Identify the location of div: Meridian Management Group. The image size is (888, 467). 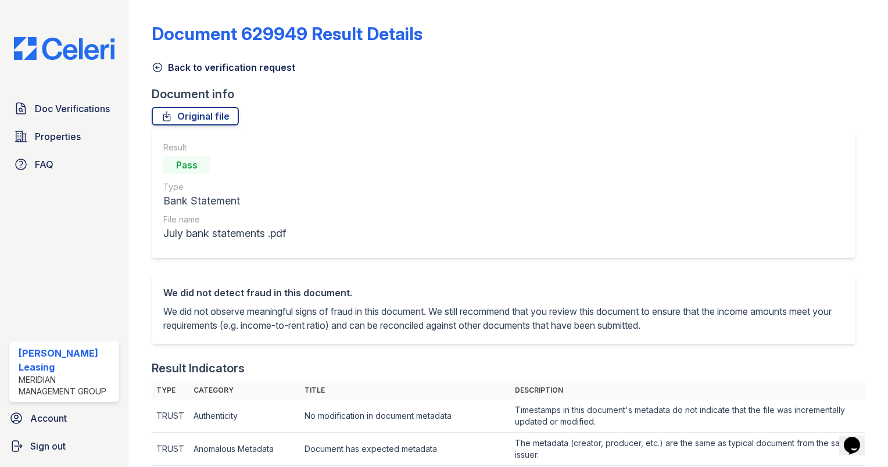
(66, 386).